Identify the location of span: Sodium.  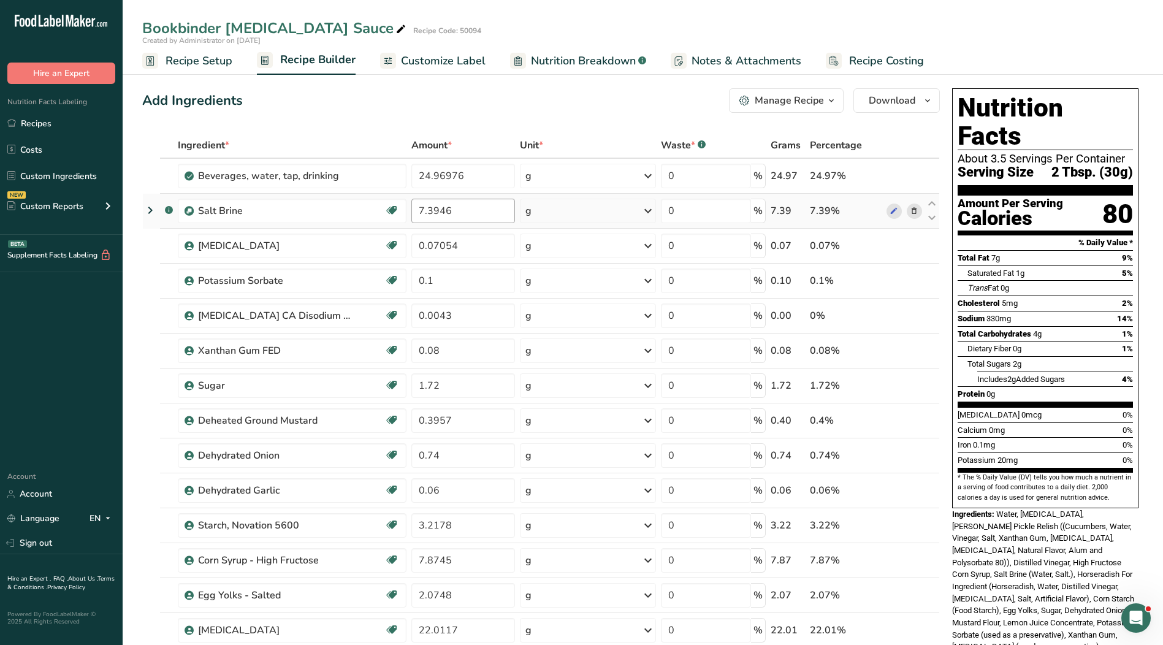
(971, 318).